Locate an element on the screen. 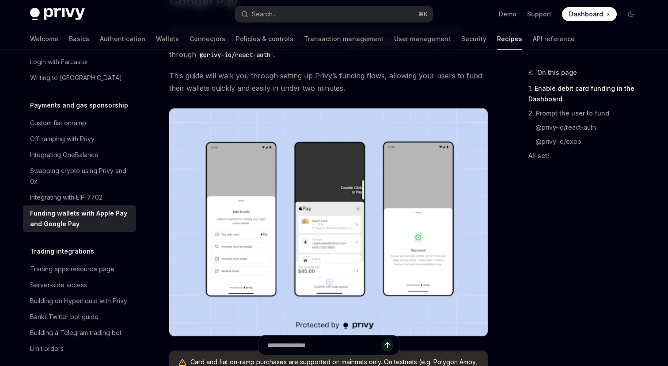 This screenshot has width=668, height=366. a: All set! is located at coordinates (587, 156).